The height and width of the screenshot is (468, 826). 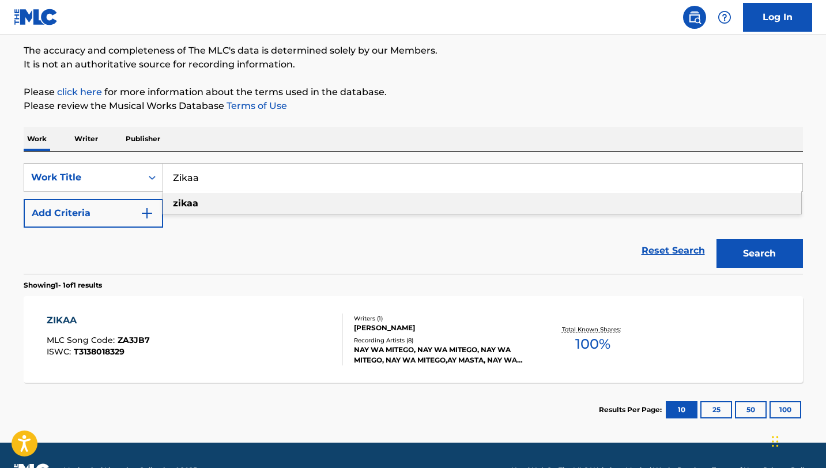 What do you see at coordinates (681, 410) in the screenshot?
I see `button: 10` at bounding box center [681, 410].